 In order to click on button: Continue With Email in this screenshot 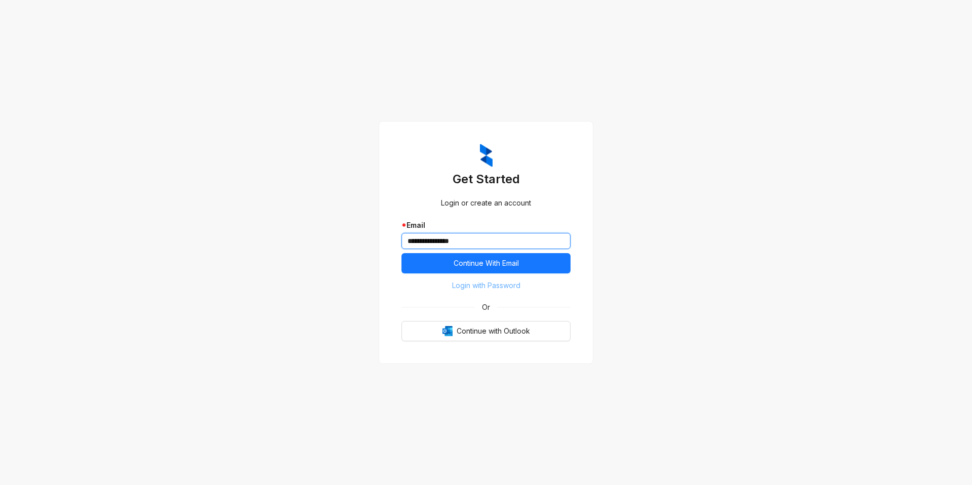, I will do `click(486, 263)`.